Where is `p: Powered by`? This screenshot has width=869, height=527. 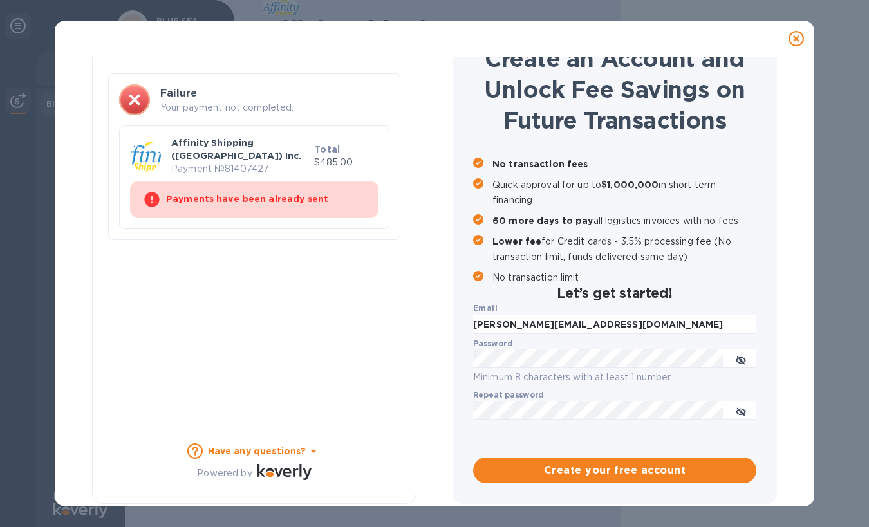 p: Powered by is located at coordinates (224, 473).